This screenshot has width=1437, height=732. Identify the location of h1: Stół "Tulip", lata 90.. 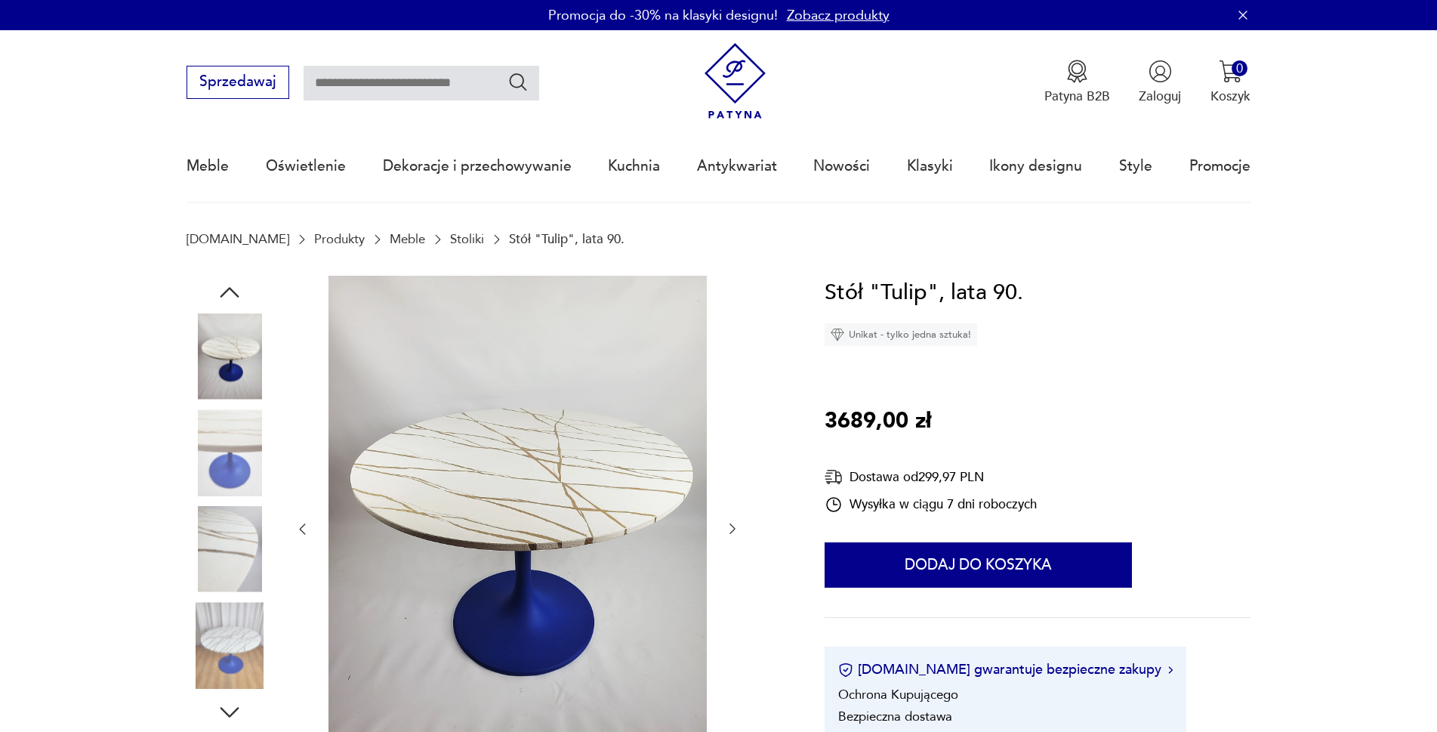
(923, 293).